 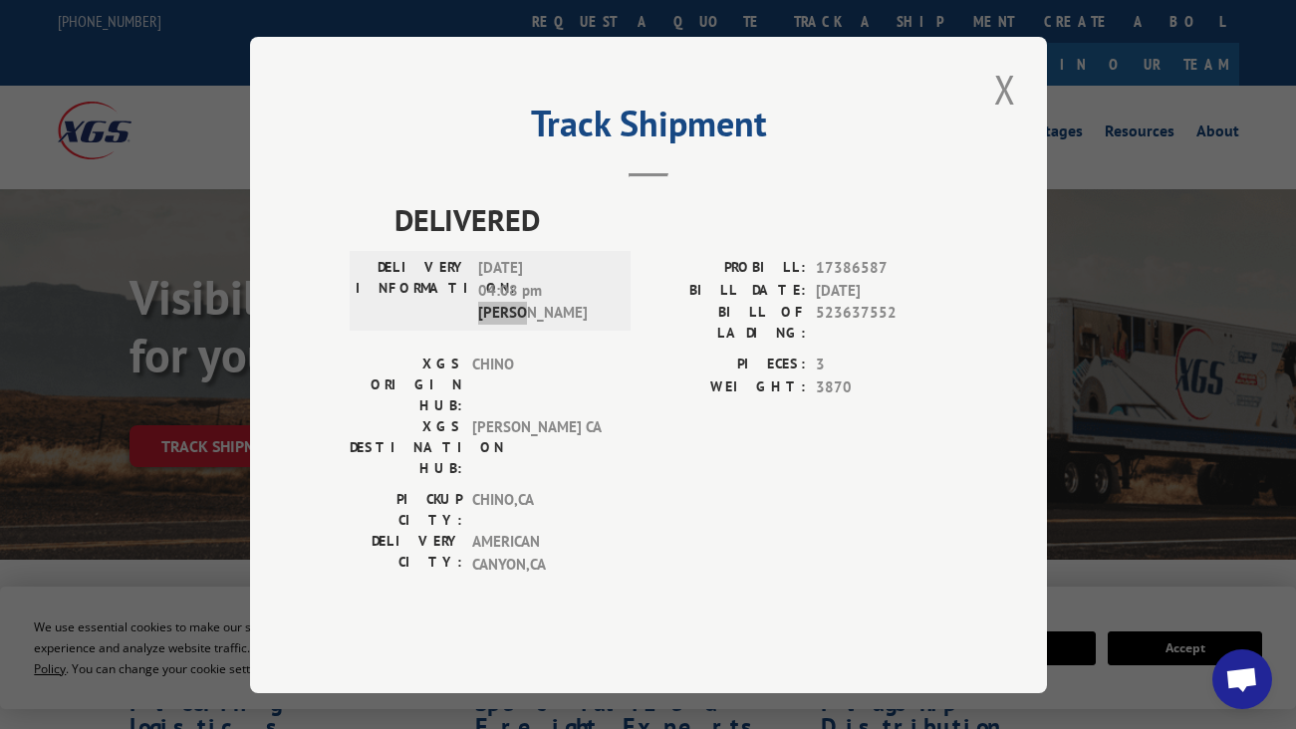 I want to click on label: XGS ORIGIN HUB:, so click(x=405, y=384).